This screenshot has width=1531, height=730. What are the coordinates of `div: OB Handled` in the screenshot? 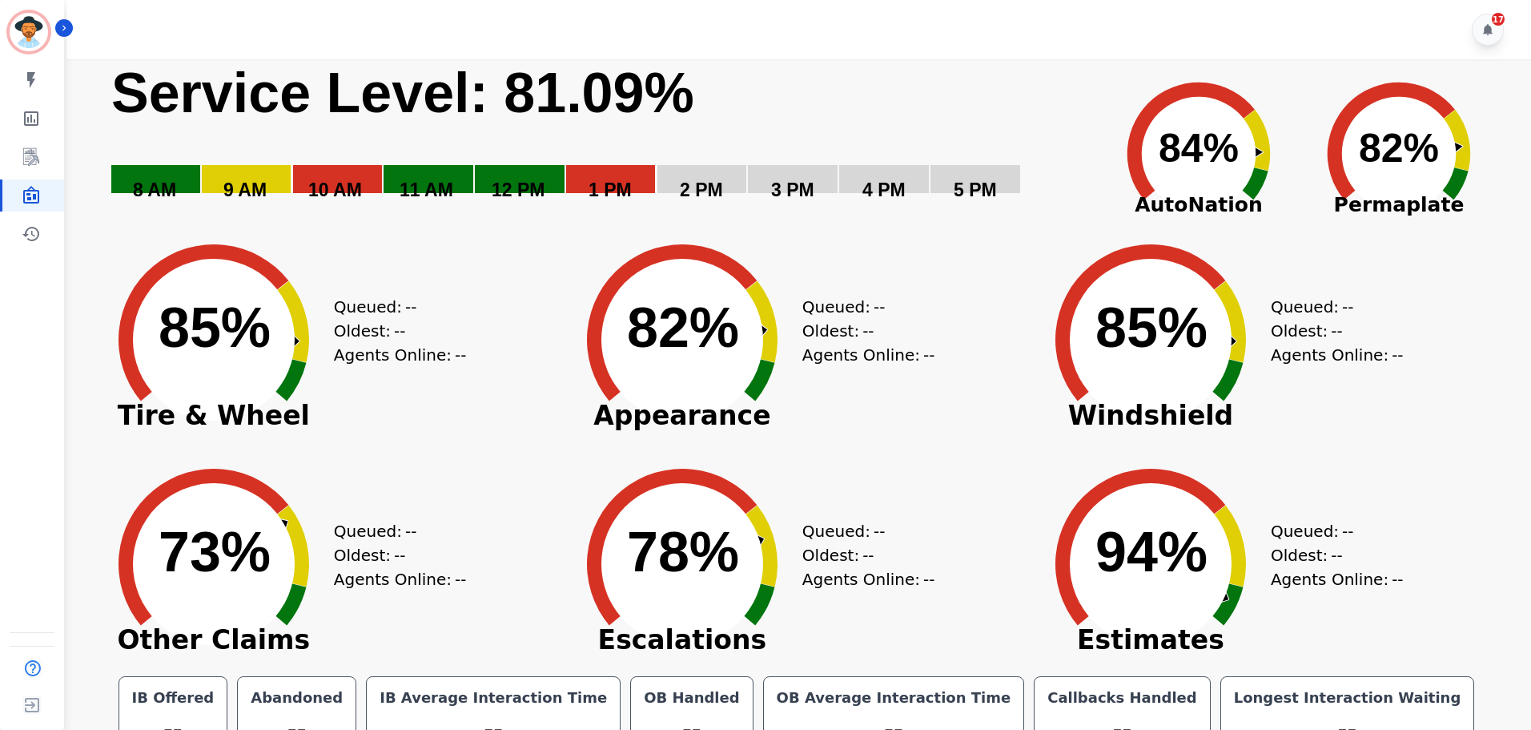 It's located at (691, 698).